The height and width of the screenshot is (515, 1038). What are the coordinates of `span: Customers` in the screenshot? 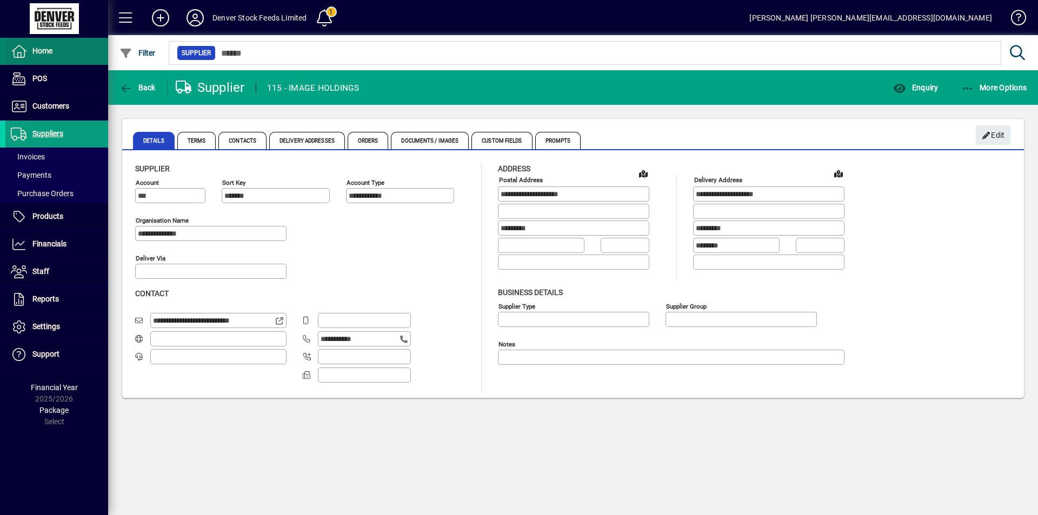 It's located at (51, 106).